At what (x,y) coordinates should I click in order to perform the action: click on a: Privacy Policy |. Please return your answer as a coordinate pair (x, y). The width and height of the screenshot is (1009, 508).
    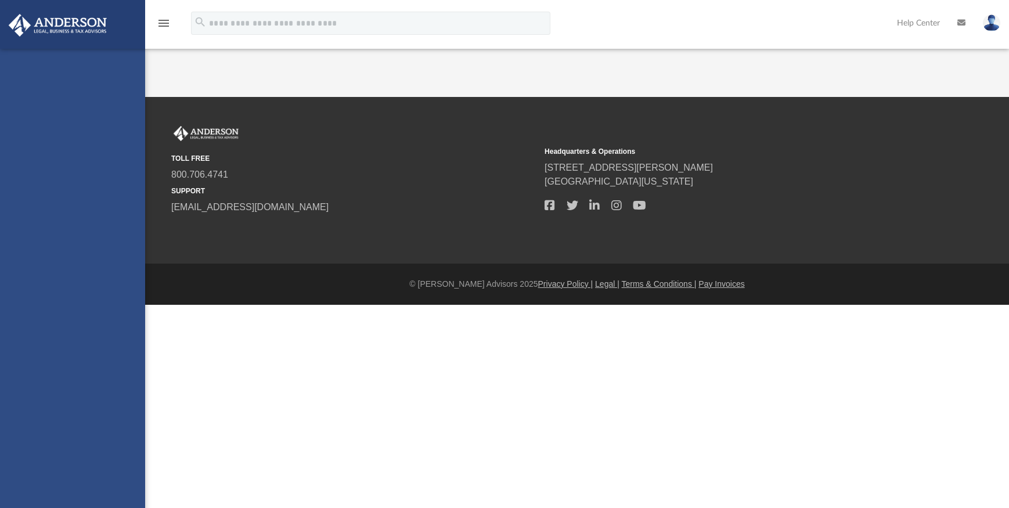
    Looking at the image, I should click on (566, 284).